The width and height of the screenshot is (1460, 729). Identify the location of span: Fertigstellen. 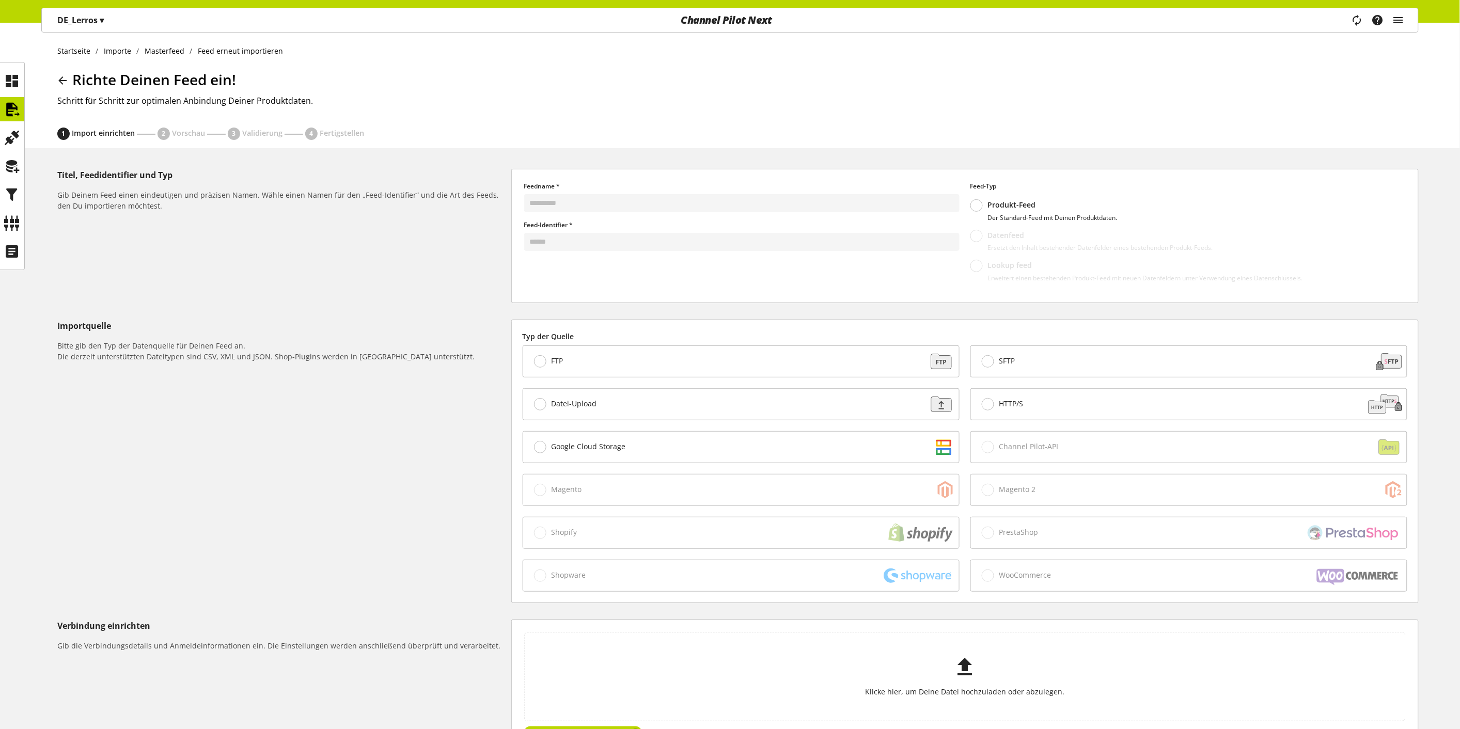
(342, 133).